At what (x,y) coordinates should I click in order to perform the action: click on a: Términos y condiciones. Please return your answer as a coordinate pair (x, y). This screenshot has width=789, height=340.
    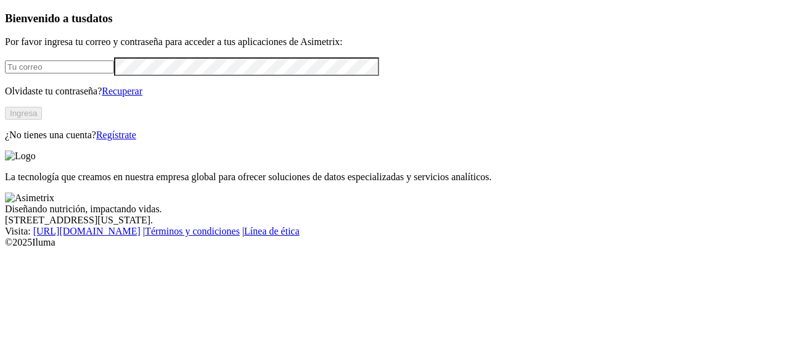
    Looking at the image, I should click on (192, 231).